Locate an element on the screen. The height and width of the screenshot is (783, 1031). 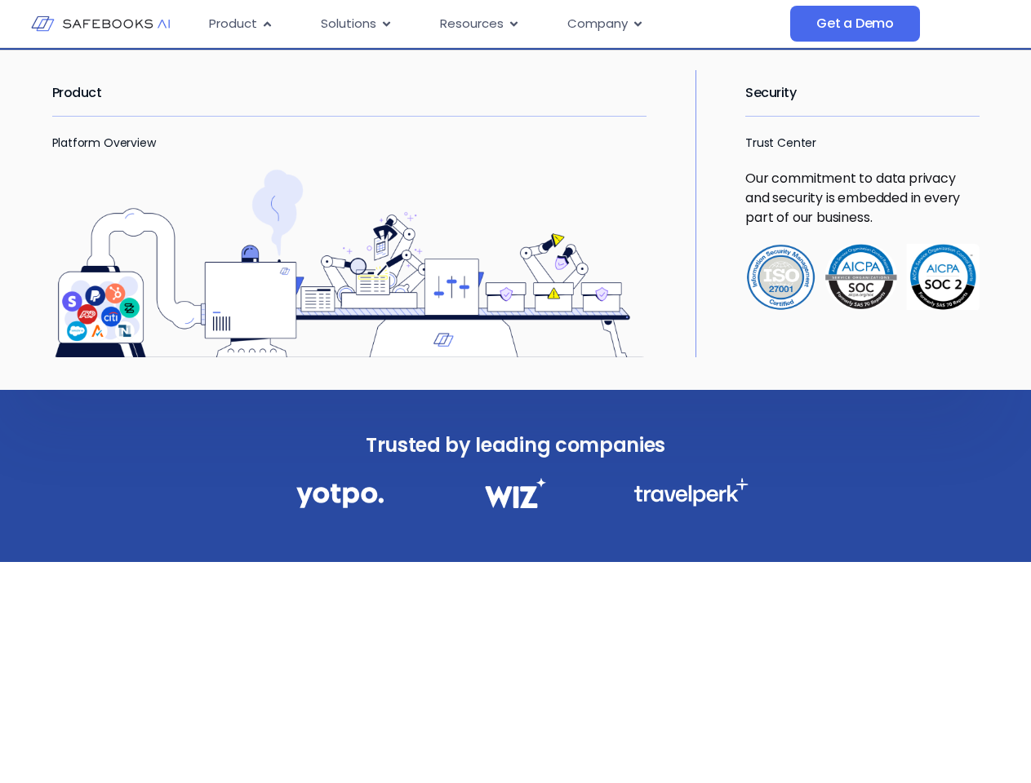
a: Trust Center is located at coordinates (780, 143).